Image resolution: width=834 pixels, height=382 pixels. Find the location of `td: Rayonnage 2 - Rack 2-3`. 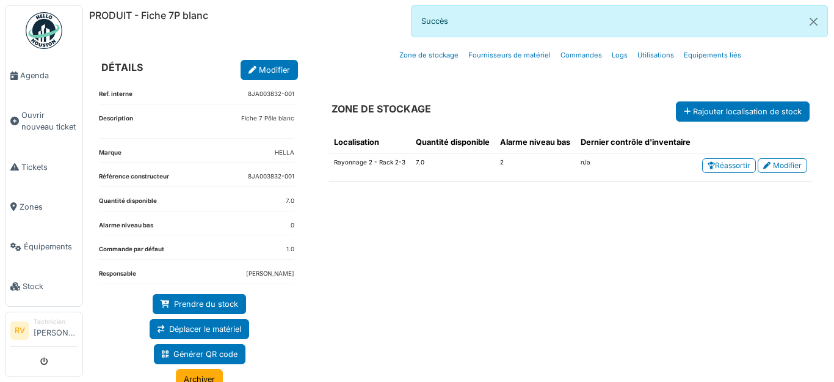

td: Rayonnage 2 - Rack 2-3 is located at coordinates (370, 167).